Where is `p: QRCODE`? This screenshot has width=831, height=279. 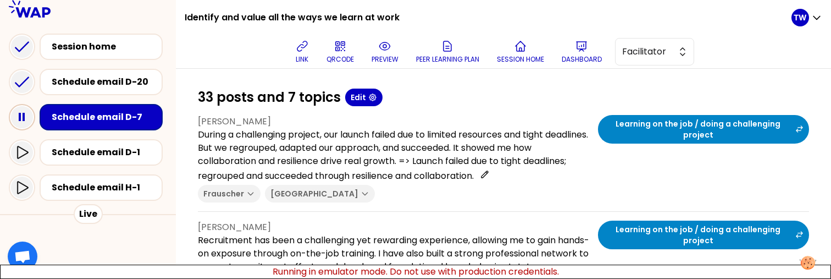 p: QRCODE is located at coordinates (340, 59).